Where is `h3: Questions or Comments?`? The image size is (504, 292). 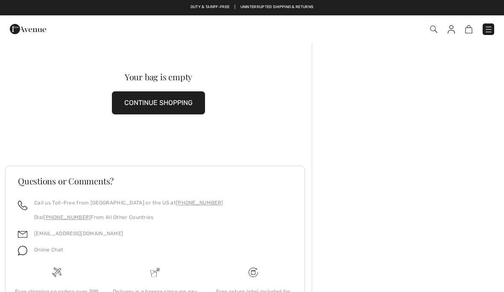 h3: Questions or Comments? is located at coordinates (155, 181).